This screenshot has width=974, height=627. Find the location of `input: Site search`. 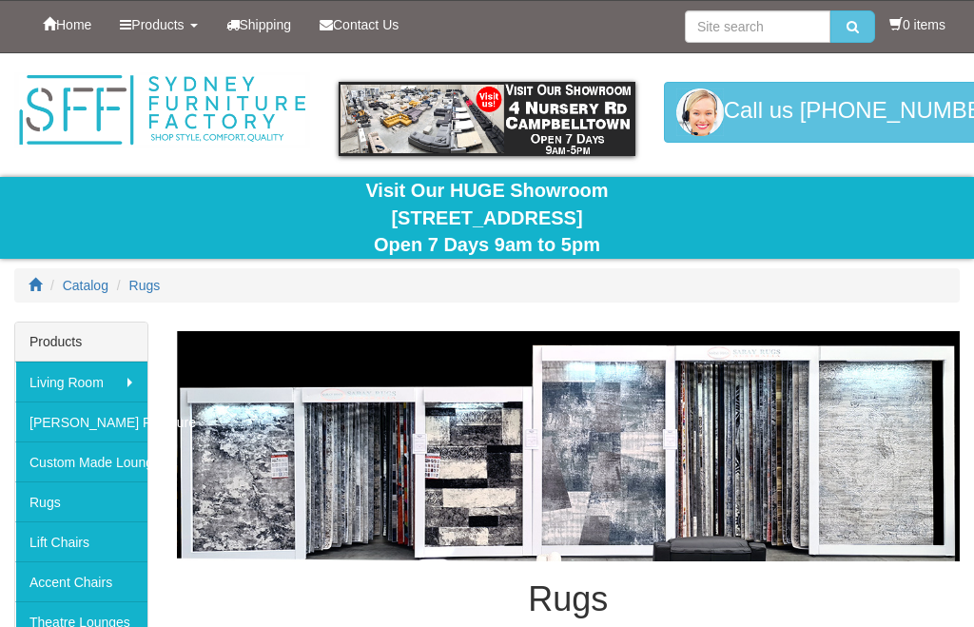

input: Site search is located at coordinates (757, 27).